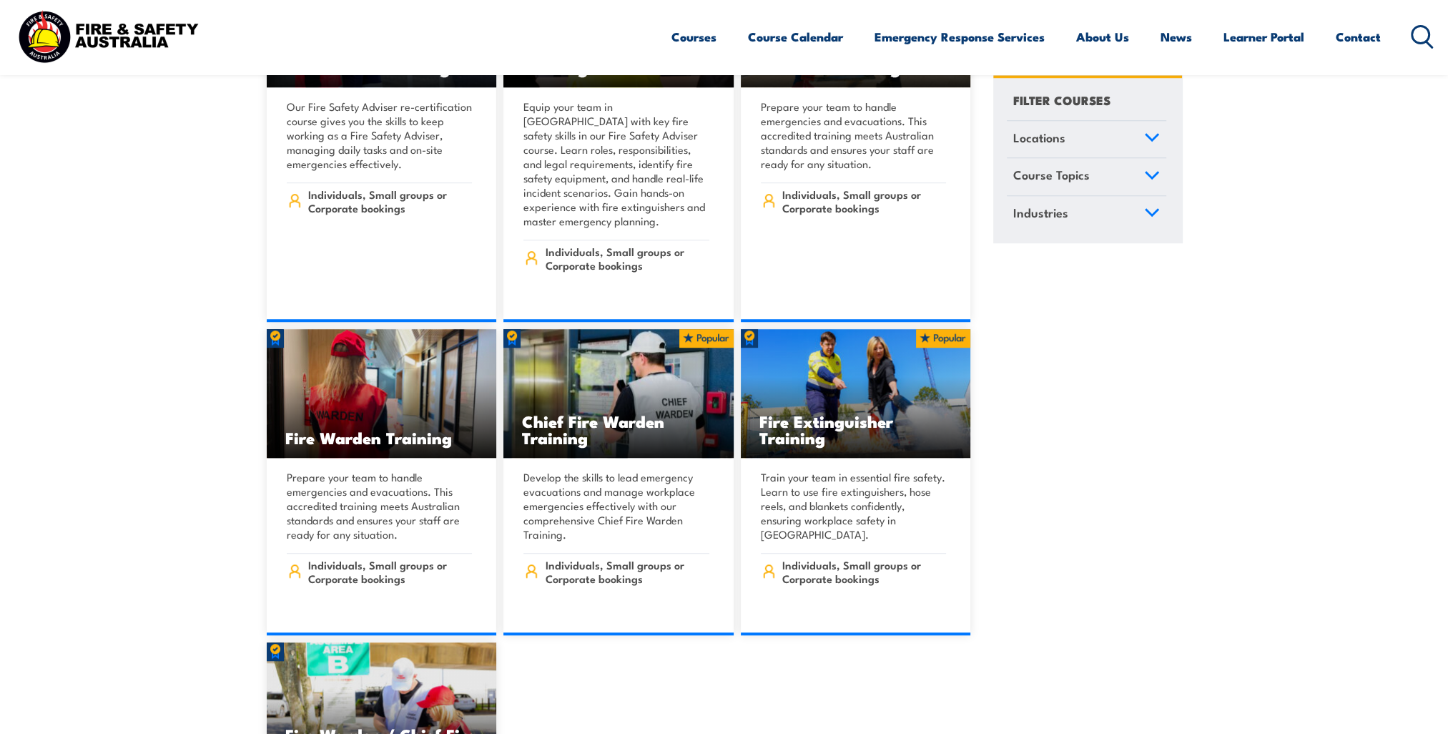 This screenshot has width=1448, height=734. What do you see at coordinates (619, 393) in the screenshot?
I see `img: Chief Fire Warden Training` at bounding box center [619, 393].